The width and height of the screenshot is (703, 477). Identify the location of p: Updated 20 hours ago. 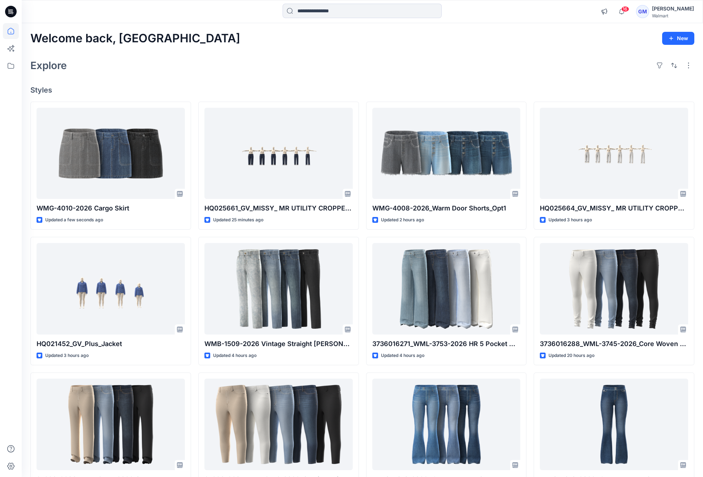
(571, 355).